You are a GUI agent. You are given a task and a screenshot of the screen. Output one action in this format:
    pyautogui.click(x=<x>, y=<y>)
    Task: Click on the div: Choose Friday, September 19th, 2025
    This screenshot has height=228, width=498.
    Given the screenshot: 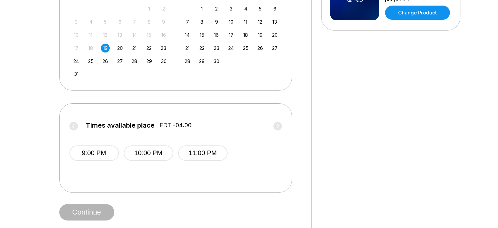 What is the action you would take?
    pyautogui.click(x=260, y=35)
    